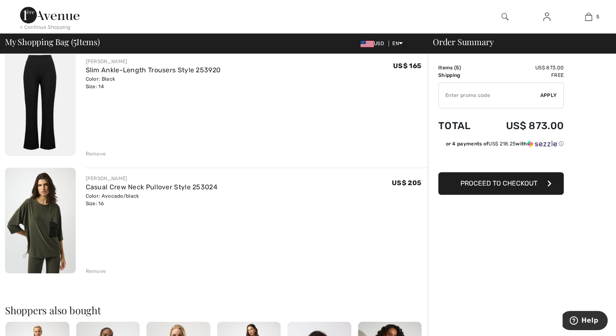 Image resolution: width=616 pixels, height=336 pixels. What do you see at coordinates (153, 83) in the screenshot?
I see `div: Color: Black Size: 14` at bounding box center [153, 83].